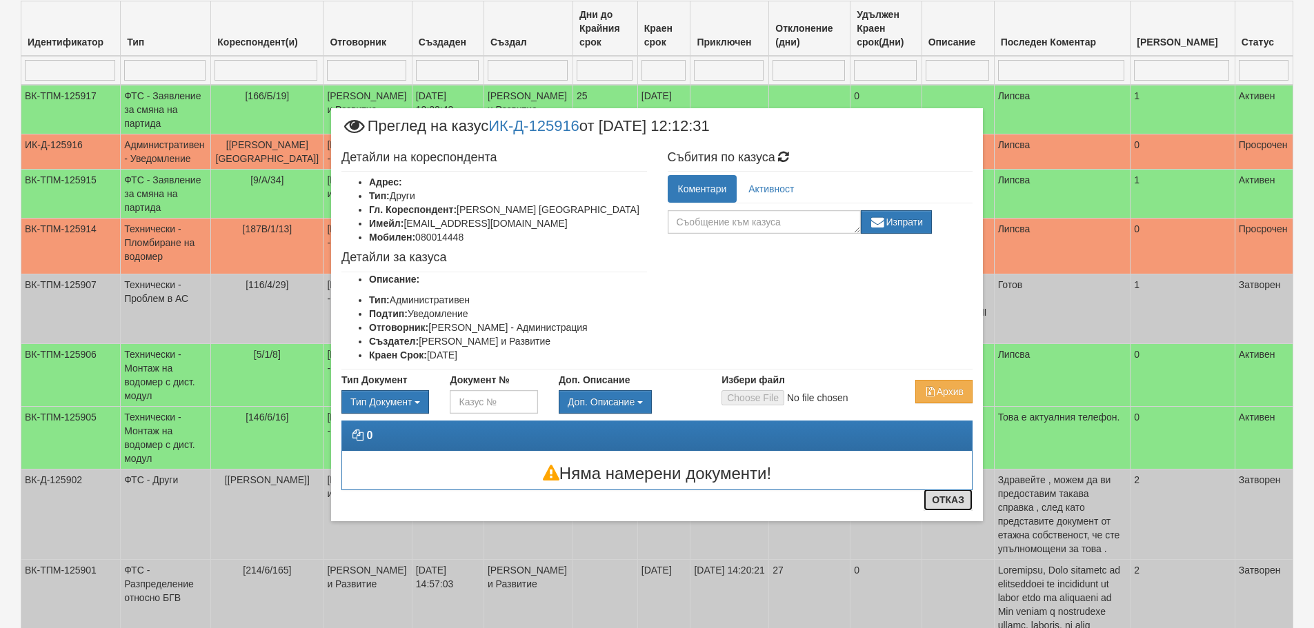 The width and height of the screenshot is (1314, 628). Describe the element at coordinates (392, 237) in the screenshot. I see `b: Мобилен:` at that location.